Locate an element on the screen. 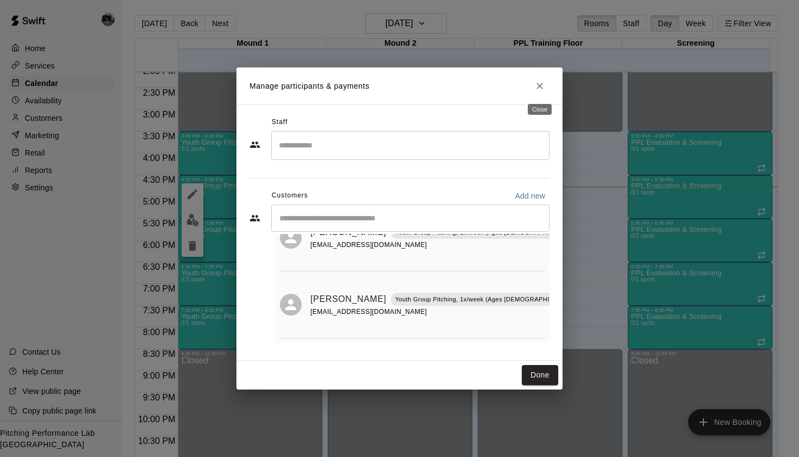 This screenshot has width=799, height=457. div: Search staff is located at coordinates (410, 145).